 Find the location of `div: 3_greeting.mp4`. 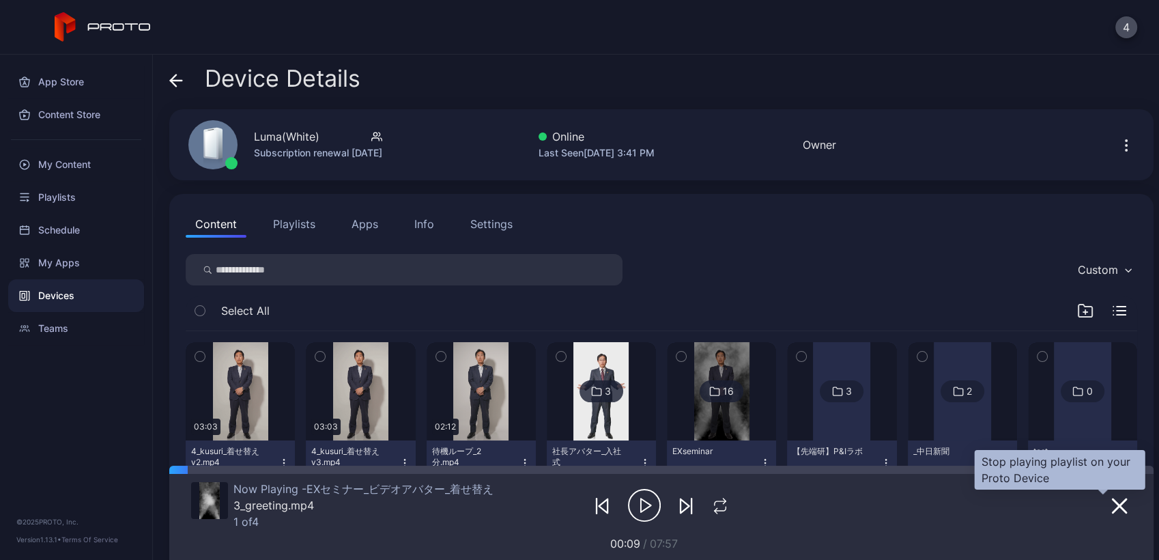

div: 3_greeting.mp4 is located at coordinates (363, 505).